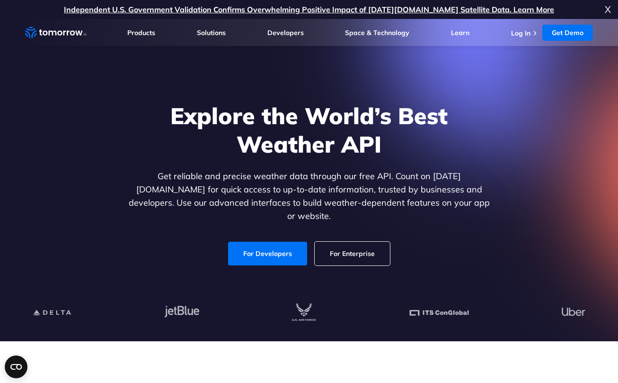 The image size is (618, 383). I want to click on h1: Explore the World’s Best Weather API, so click(309, 130).